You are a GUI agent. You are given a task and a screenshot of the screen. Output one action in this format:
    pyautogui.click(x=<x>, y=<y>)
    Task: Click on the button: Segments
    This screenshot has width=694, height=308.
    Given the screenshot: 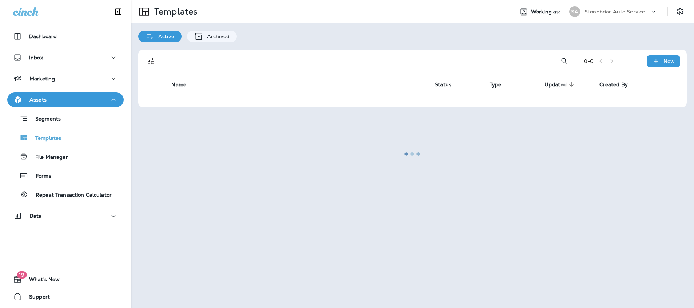 What is the action you would take?
    pyautogui.click(x=66, y=118)
    